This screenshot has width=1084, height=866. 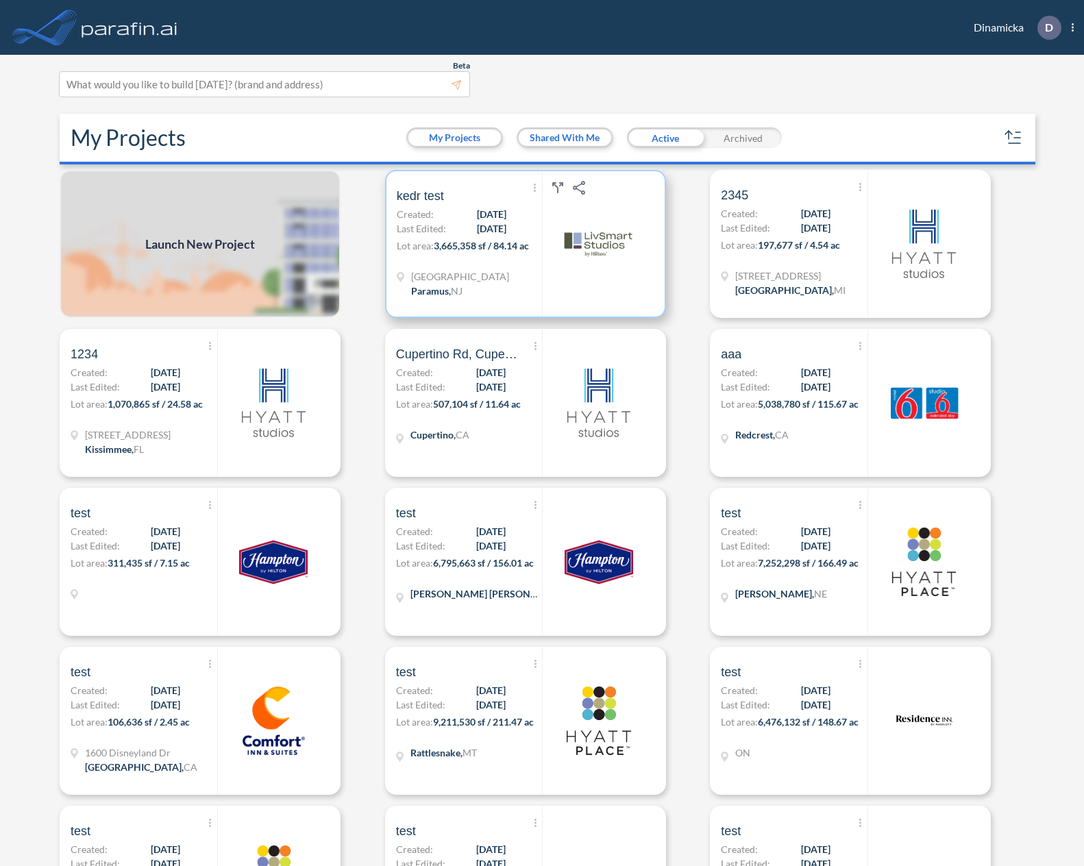 What do you see at coordinates (138, 449) in the screenshot?
I see `span: FL` at bounding box center [138, 449].